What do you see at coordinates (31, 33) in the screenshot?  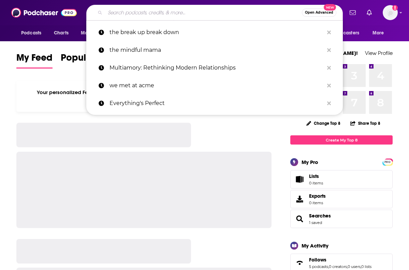 I see `span: Podcasts` at bounding box center [31, 33].